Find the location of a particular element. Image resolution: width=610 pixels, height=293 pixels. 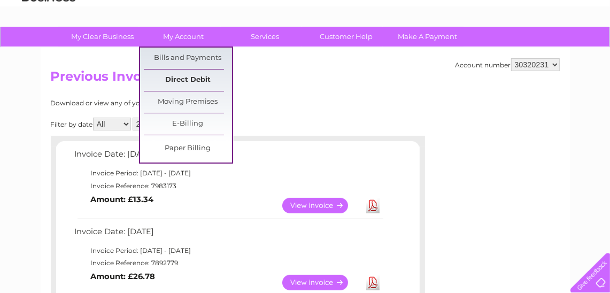

a: Energy is located at coordinates (460, 49).